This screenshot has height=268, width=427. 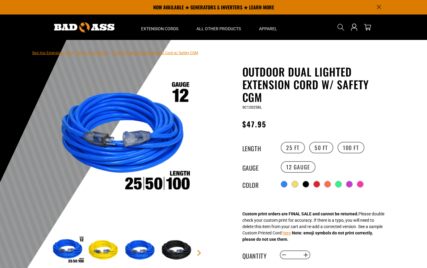 I want to click on img: Black, so click(x=177, y=250).